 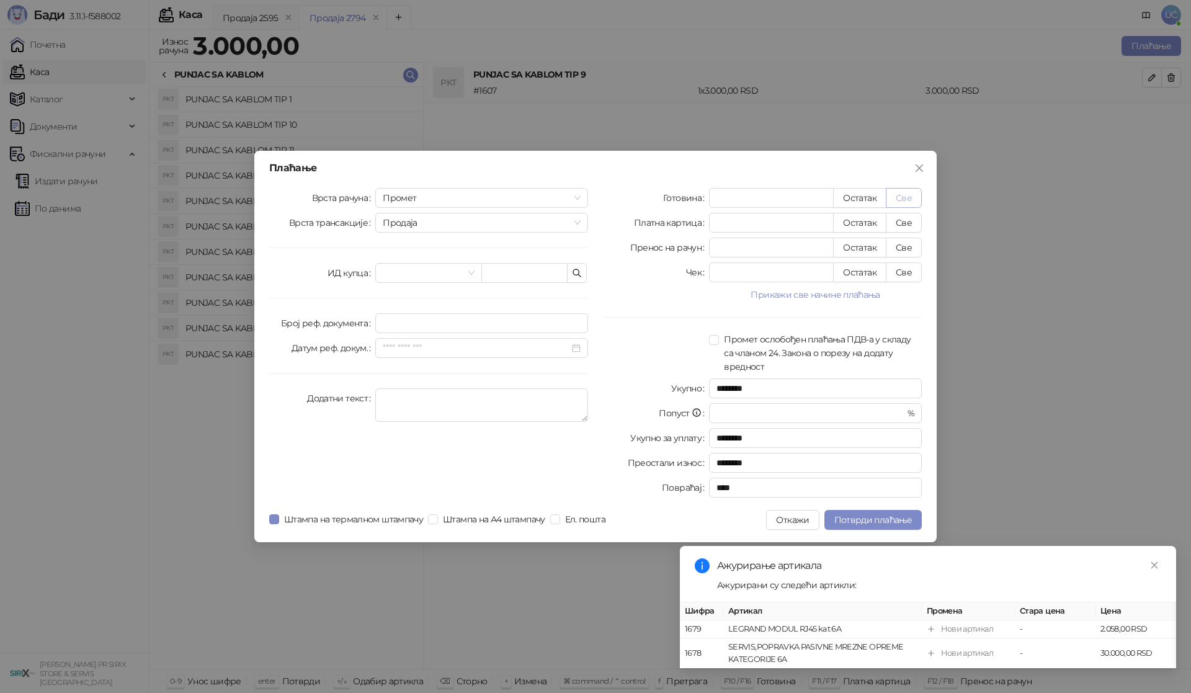 I want to click on label: Укупно, so click(x=691, y=388).